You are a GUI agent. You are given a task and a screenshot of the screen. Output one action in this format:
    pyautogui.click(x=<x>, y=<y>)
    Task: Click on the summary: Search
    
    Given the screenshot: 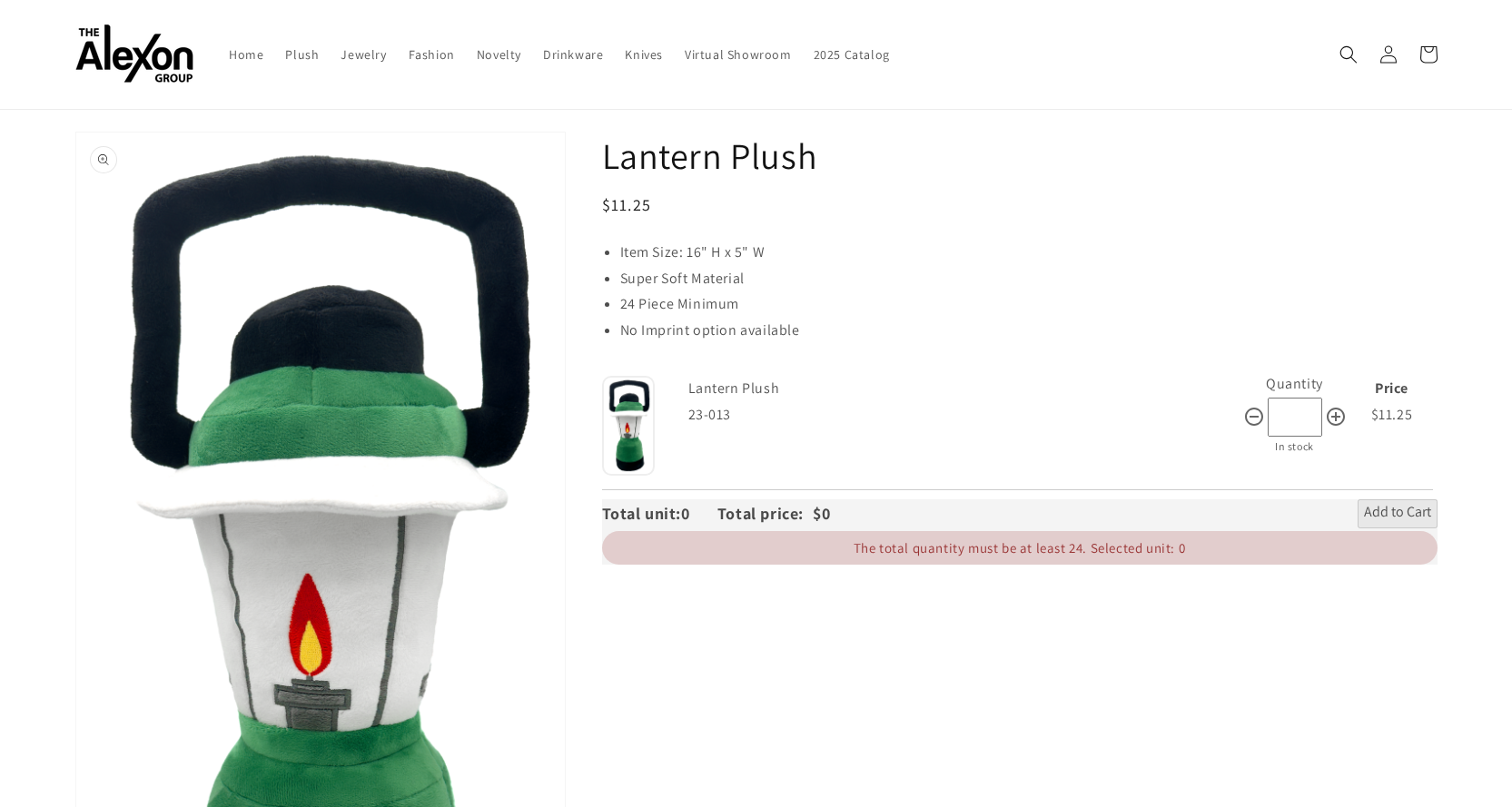 What is the action you would take?
    pyautogui.click(x=1348, y=55)
    